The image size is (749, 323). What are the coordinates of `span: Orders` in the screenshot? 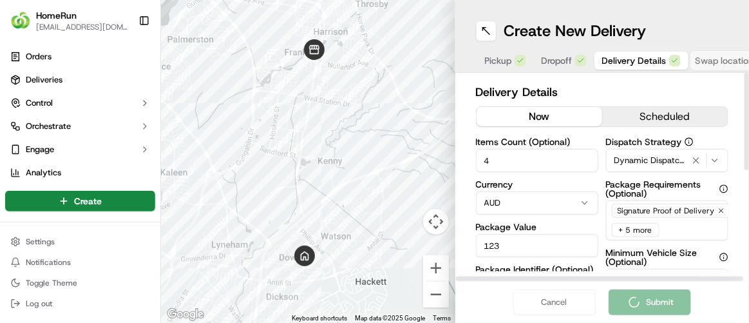 It's located at (39, 57).